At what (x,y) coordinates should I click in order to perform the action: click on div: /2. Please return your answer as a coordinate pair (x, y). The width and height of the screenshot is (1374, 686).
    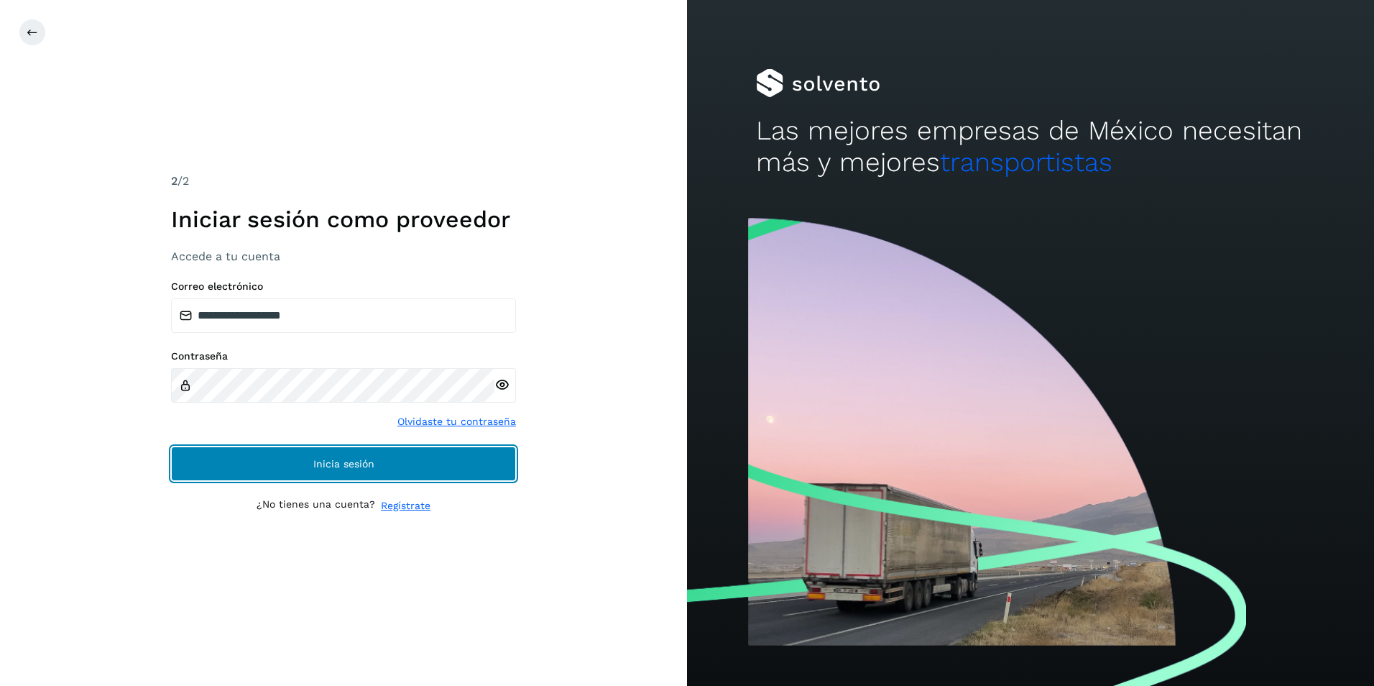
    Looking at the image, I should click on (344, 181).